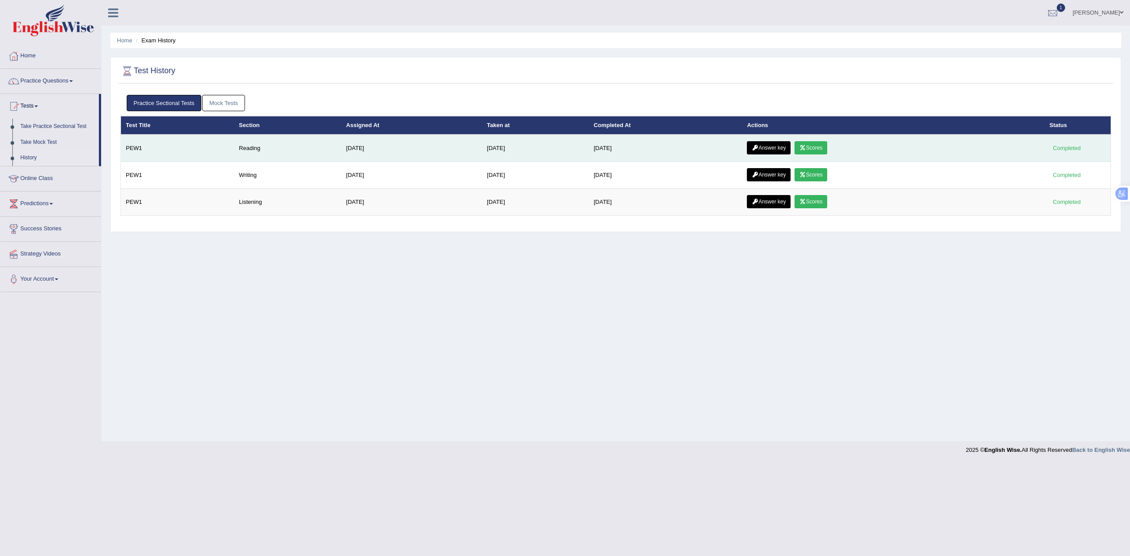  What do you see at coordinates (51, 278) in the screenshot?
I see `a: Your Account` at bounding box center [51, 278].